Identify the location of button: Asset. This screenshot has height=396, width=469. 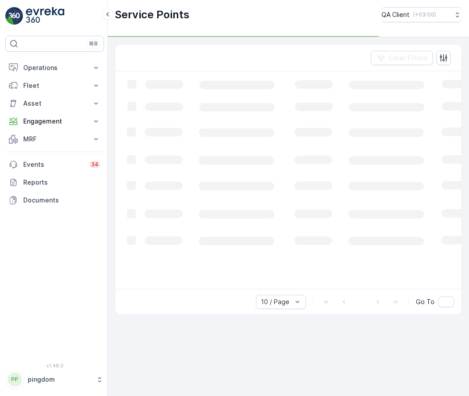
(54, 104).